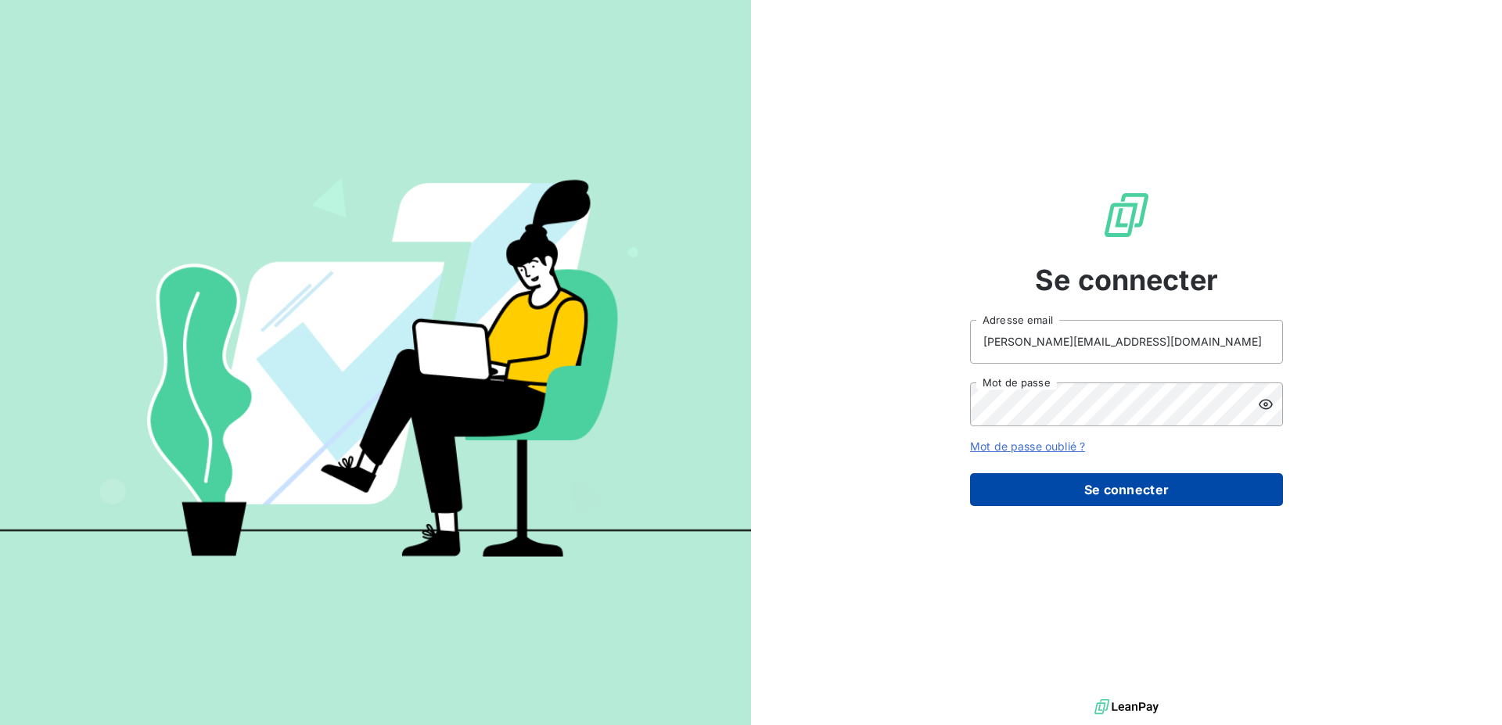 The width and height of the screenshot is (1502, 725). I want to click on span: Se connecter, so click(1127, 280).